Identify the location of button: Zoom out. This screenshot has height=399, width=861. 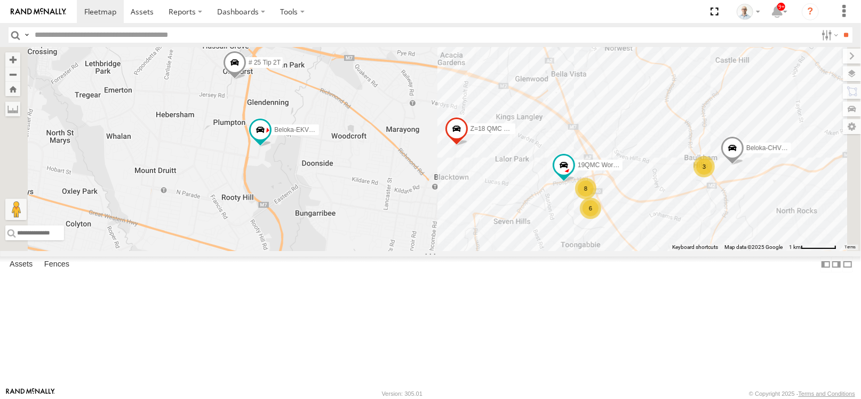
(13, 74).